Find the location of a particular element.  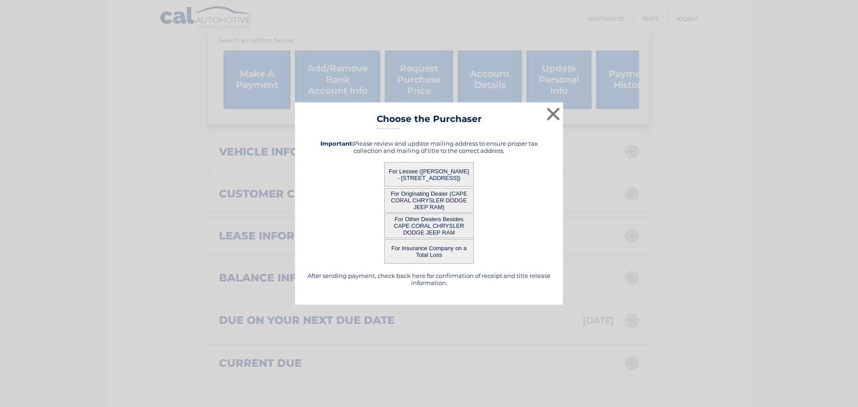

button: For Other Dealers Besides CAPE CORAL CHRYSLER DODGE JEEP RAM is located at coordinates (429, 226).